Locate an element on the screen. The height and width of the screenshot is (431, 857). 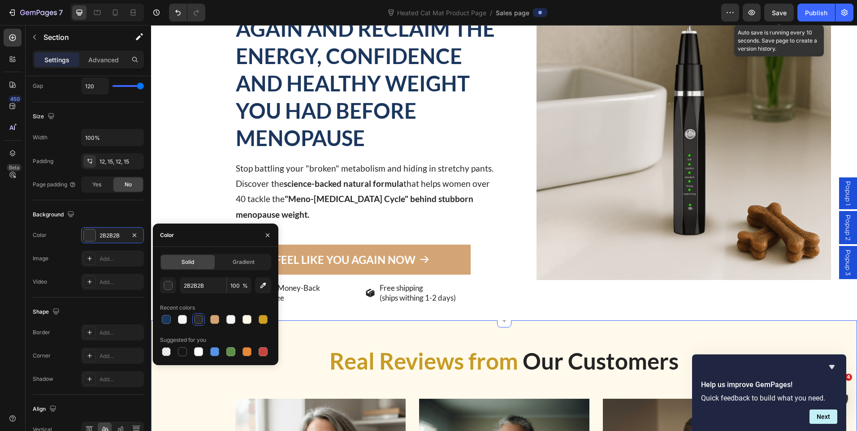
strong: science-backed natural formula is located at coordinates (192, 158).